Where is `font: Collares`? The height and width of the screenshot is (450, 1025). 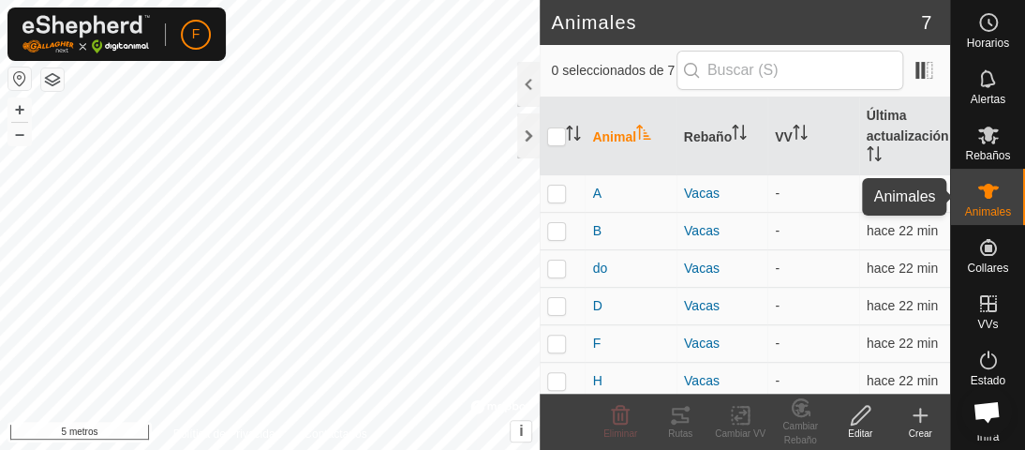 font: Collares is located at coordinates (987, 268).